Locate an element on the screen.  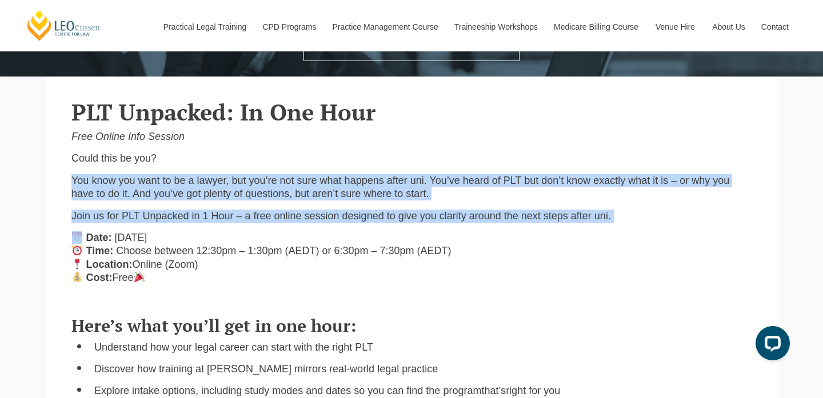
a: Practice Management Course is located at coordinates (385, 27).